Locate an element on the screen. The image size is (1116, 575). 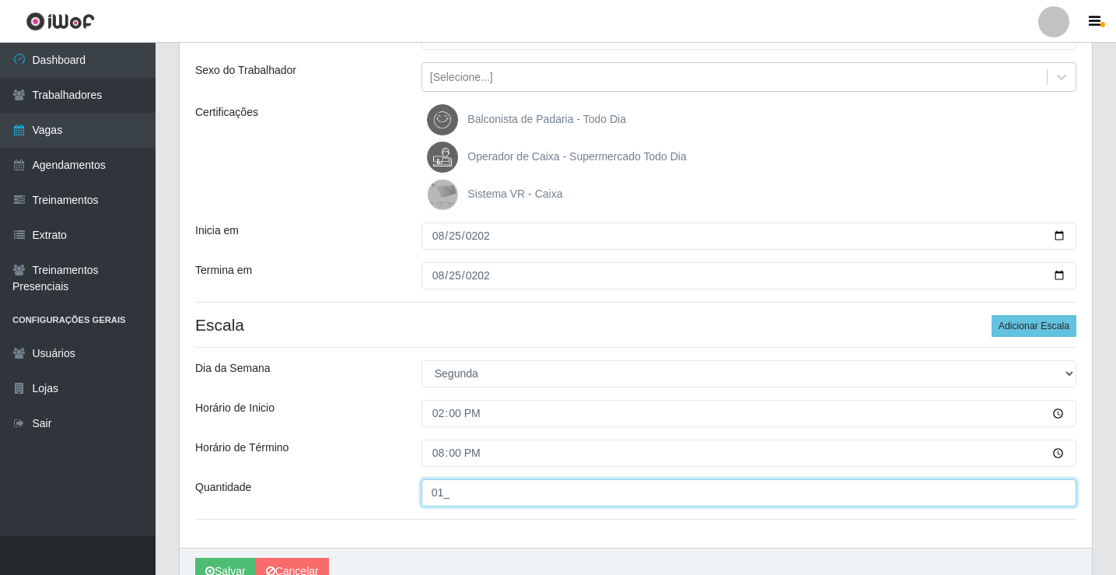
img: Balconista de Padaria - Todo Dia is located at coordinates (445, 120).